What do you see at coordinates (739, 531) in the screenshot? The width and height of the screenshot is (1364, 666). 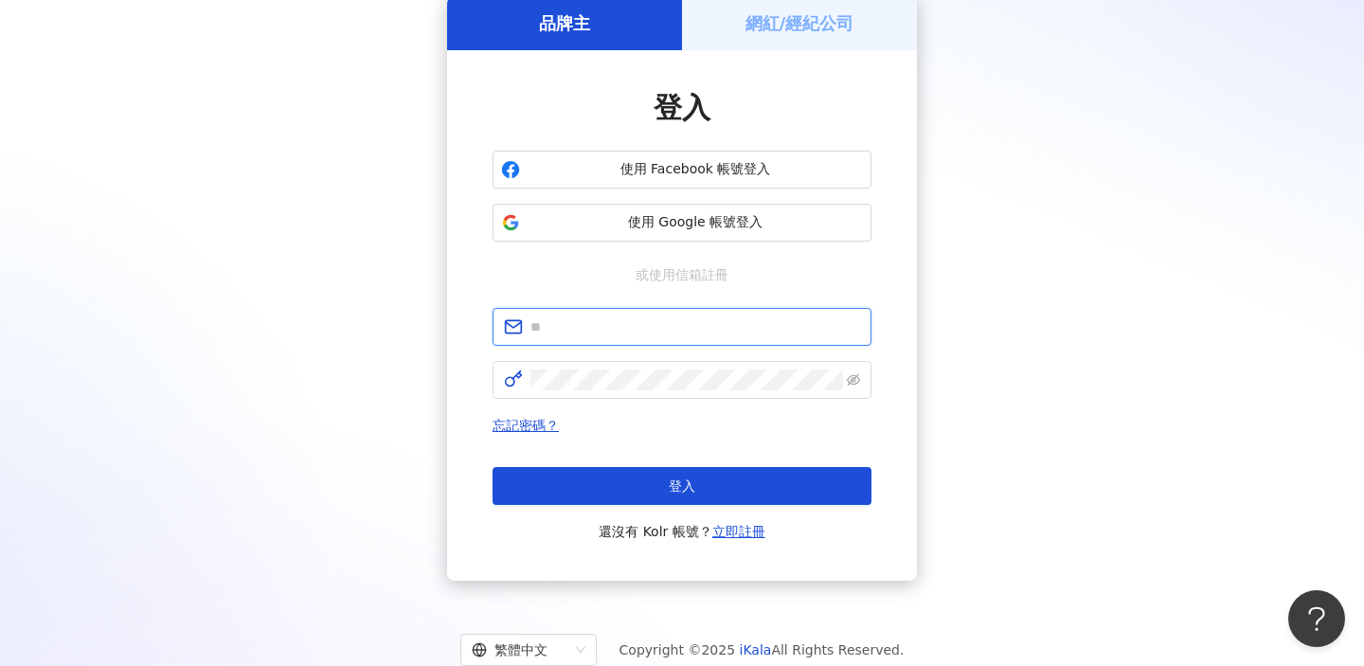 I see `a: 立即註冊` at bounding box center [739, 531].